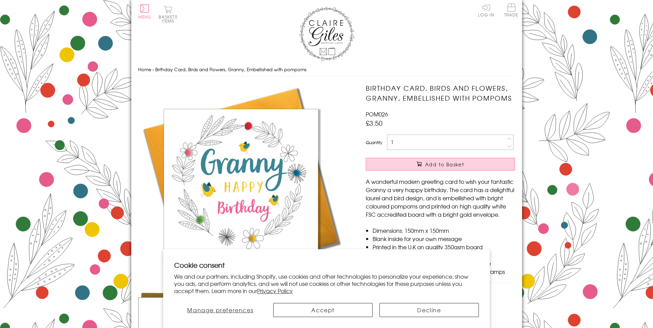 This screenshot has width=653, height=328. I want to click on a: Privacy Policy, so click(275, 291).